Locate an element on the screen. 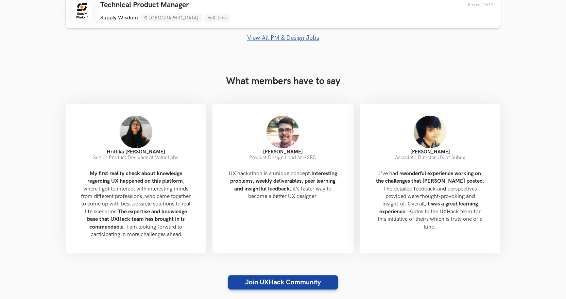 The width and height of the screenshot is (566, 299). blockquote: , where I got to interact with interesting minds from different professions, who came together to... is located at coordinates (136, 204).